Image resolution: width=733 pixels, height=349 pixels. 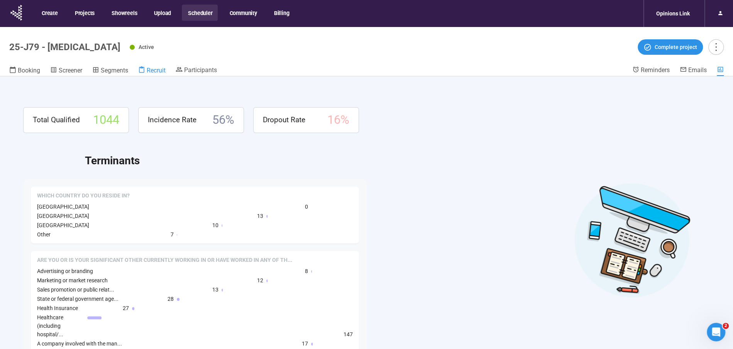 What do you see at coordinates (716, 47) in the screenshot?
I see `button: more` at bounding box center [716, 47].